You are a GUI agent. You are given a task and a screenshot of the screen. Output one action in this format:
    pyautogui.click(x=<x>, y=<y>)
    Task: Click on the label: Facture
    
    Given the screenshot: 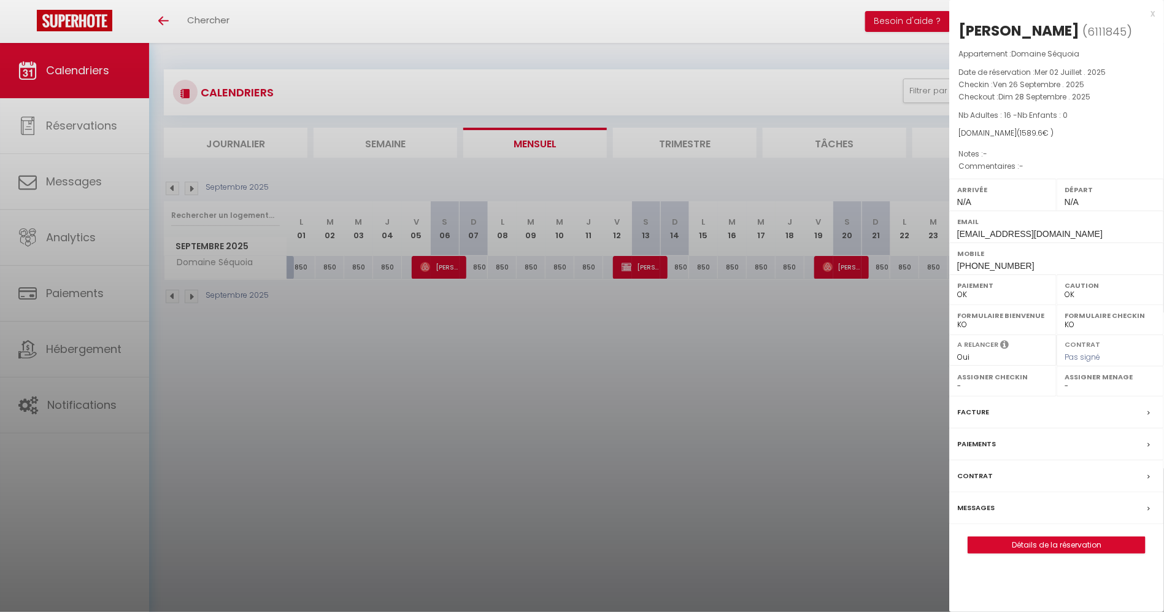 What is the action you would take?
    pyautogui.click(x=973, y=412)
    